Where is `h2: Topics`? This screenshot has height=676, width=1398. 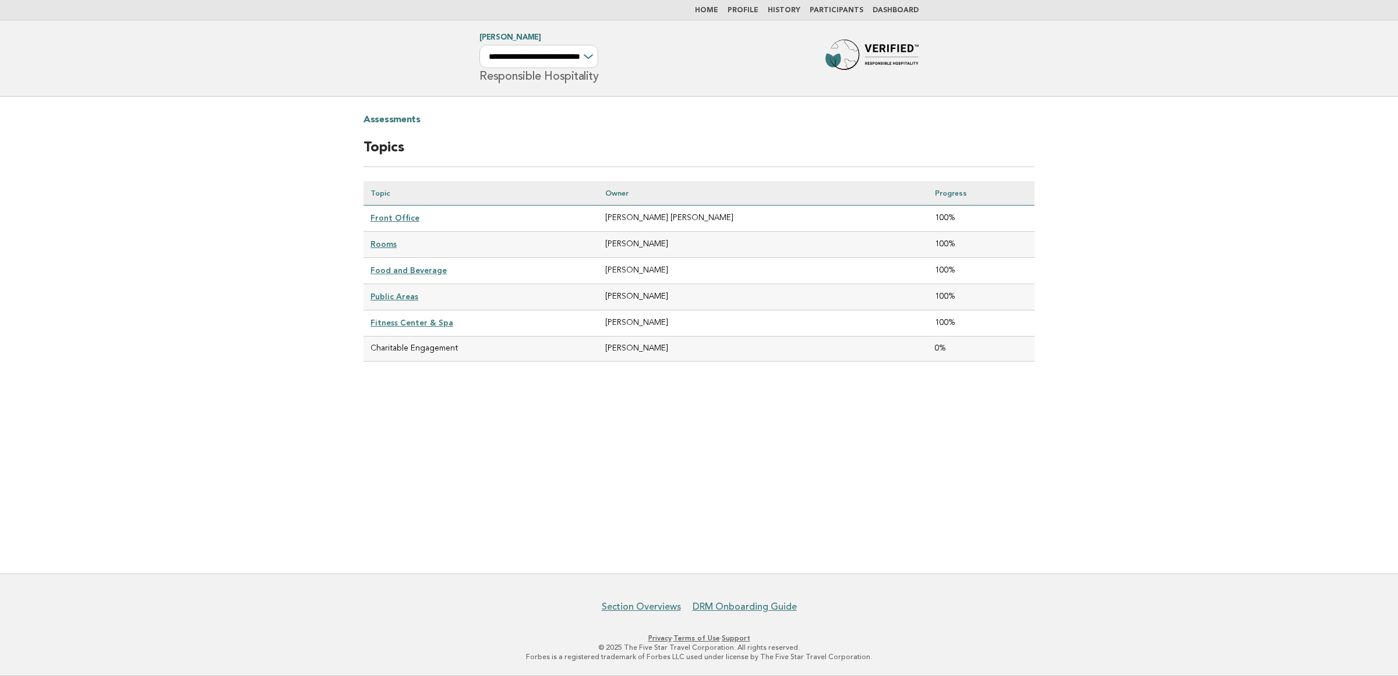
h2: Topics is located at coordinates (699, 153).